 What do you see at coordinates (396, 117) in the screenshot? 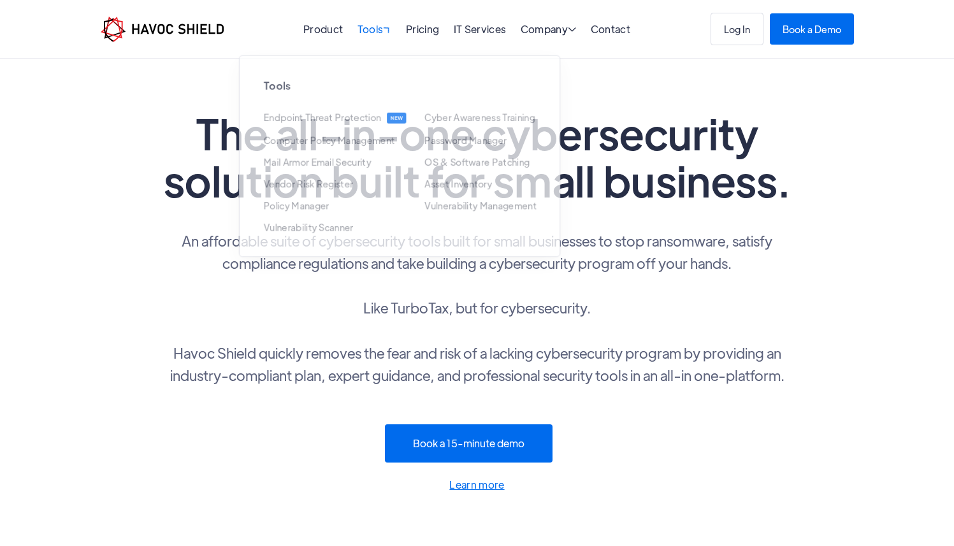
I see `div: NEW` at bounding box center [396, 117].